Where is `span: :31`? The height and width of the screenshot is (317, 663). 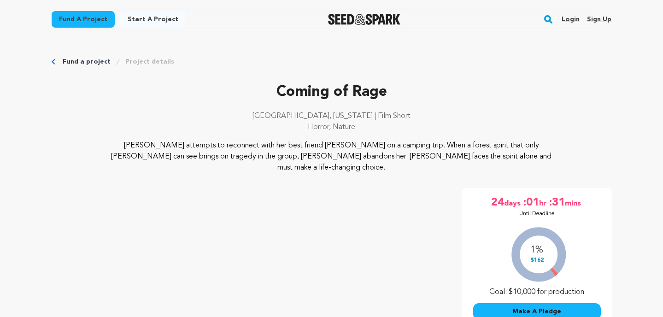 span: :31 is located at coordinates (557, 203).